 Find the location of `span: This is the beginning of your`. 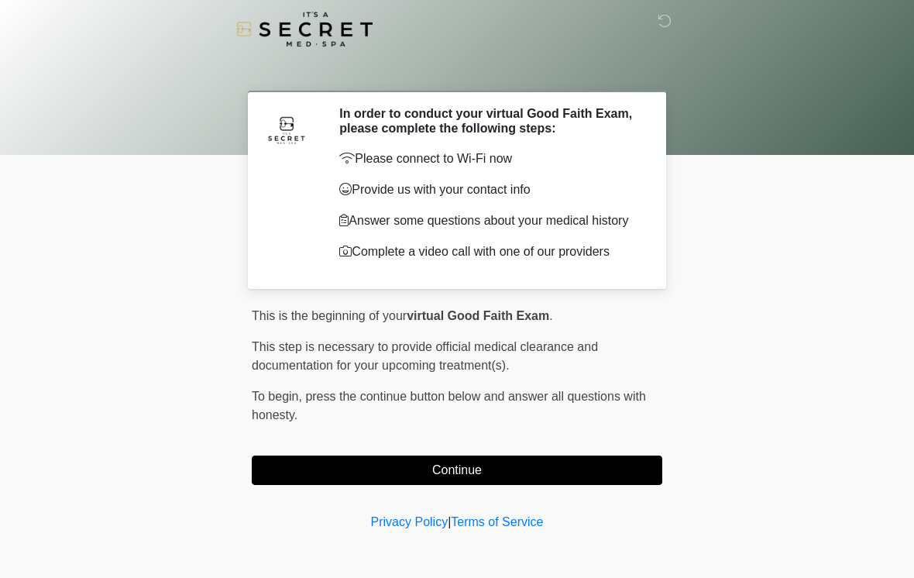

span: This is the beginning of your is located at coordinates (329, 315).